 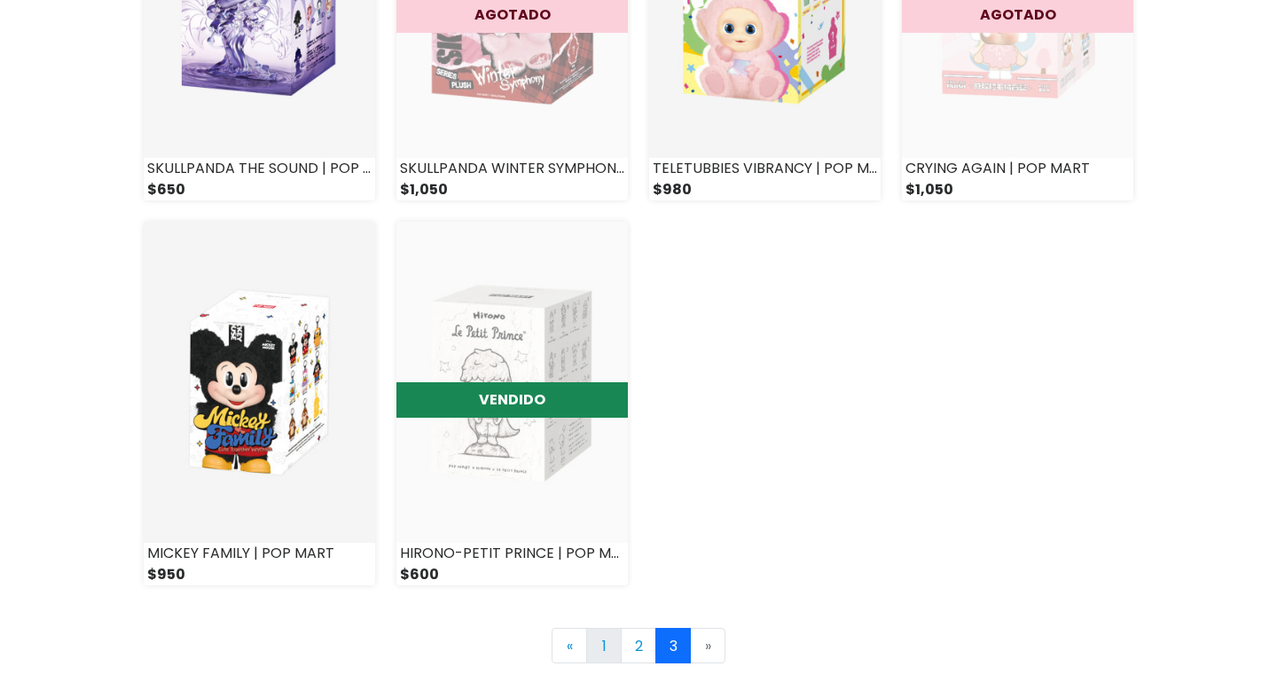 I want to click on img: small_1744042066626.jpeg, so click(x=512, y=382).